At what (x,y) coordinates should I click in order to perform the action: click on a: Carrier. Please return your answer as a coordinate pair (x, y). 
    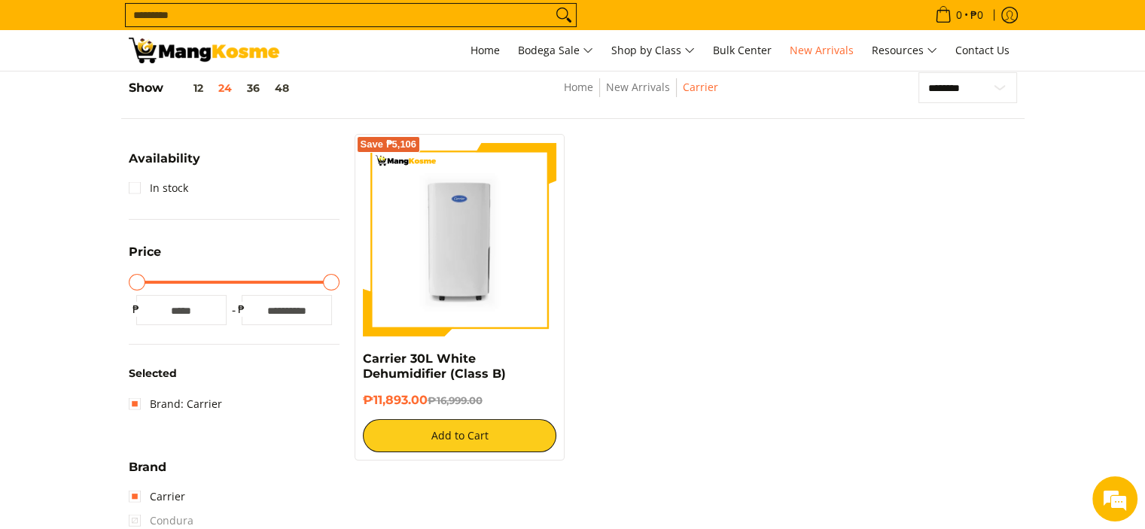
    Looking at the image, I should click on (157, 497).